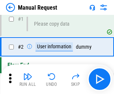 Image resolution: width=114 pixels, height=94 pixels. I want to click on img: Run All, so click(28, 77).